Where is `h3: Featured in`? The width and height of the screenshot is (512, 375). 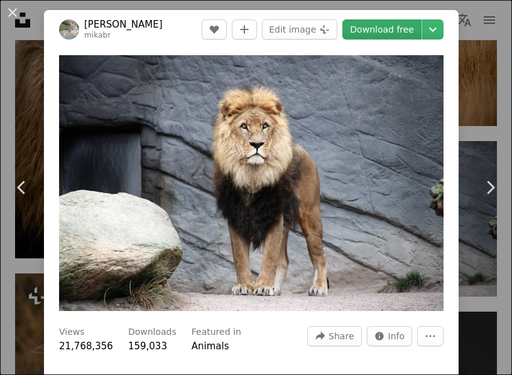 h3: Featured in is located at coordinates (216, 333).